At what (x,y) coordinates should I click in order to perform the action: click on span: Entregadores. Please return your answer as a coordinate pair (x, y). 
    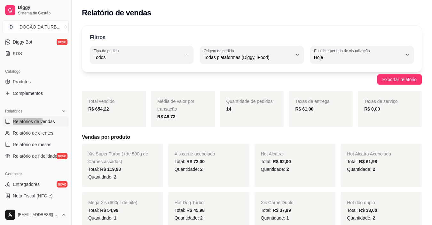
    Looking at the image, I should click on (26, 184).